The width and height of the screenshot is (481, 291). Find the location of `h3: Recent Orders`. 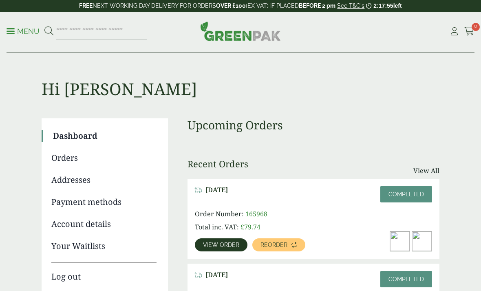

h3: Recent Orders is located at coordinates (218, 163).